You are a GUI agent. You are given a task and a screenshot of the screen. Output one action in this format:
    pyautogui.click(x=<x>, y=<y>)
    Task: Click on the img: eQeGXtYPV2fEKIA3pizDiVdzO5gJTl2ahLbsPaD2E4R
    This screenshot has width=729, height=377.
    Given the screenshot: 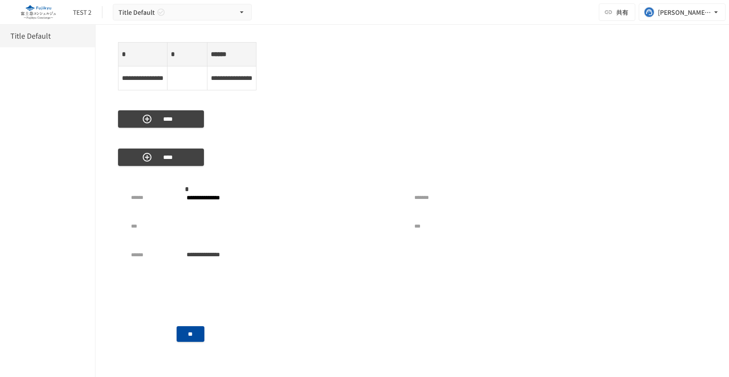 What is the action you would take?
    pyautogui.click(x=38, y=12)
    